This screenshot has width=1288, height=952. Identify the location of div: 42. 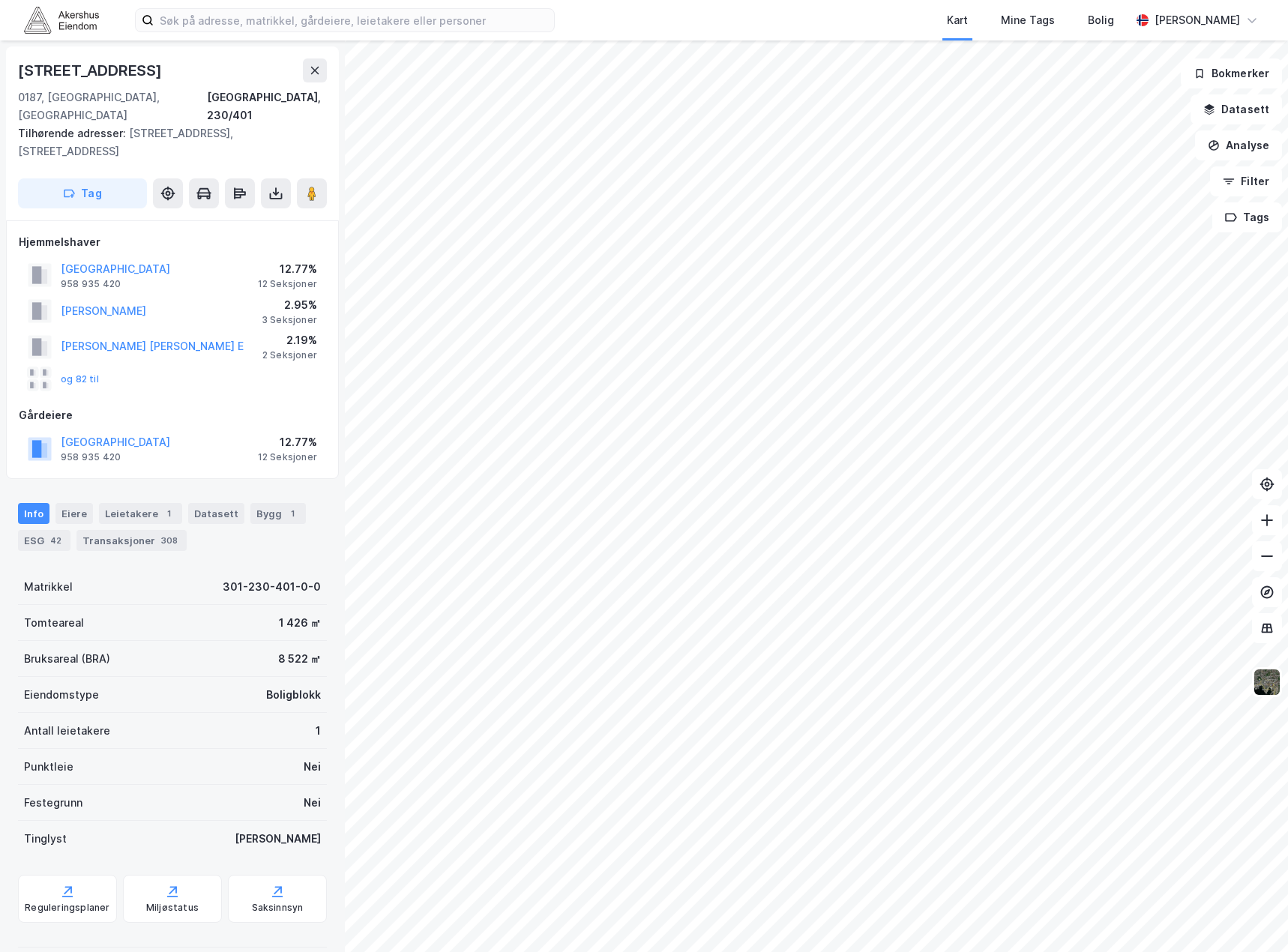
(55, 540).